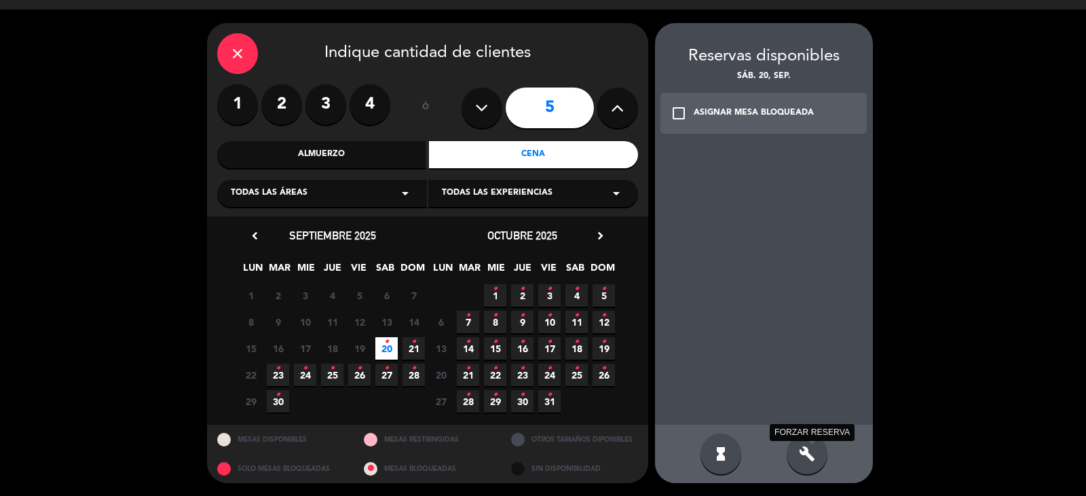 The height and width of the screenshot is (496, 1086). I want to click on span: octubre 2025, so click(522, 235).